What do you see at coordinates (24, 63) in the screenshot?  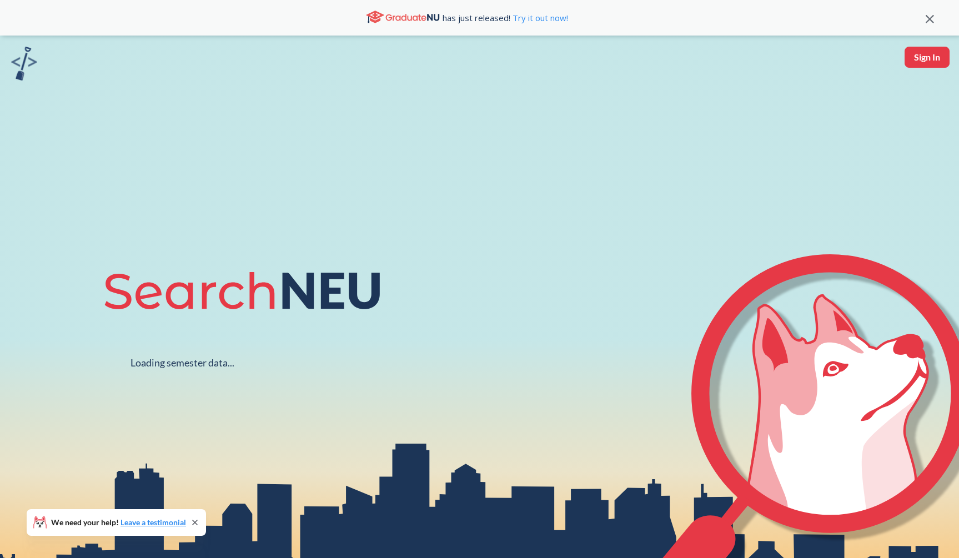 I see `img: sandbox logo` at bounding box center [24, 63].